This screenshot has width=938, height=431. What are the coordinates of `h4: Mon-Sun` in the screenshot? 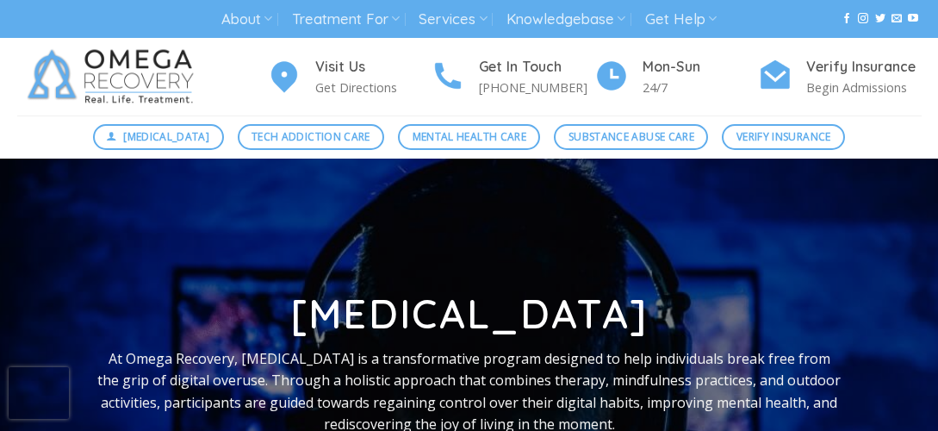 It's located at (701, 67).